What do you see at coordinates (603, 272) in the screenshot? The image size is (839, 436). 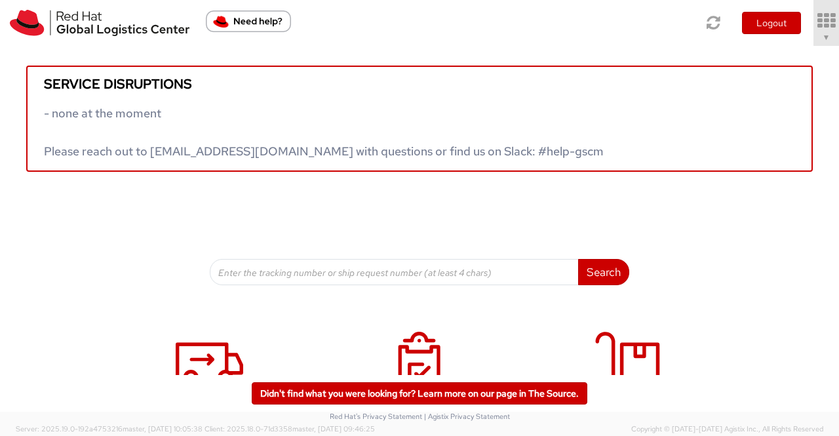 I see `button: Search` at bounding box center [603, 272].